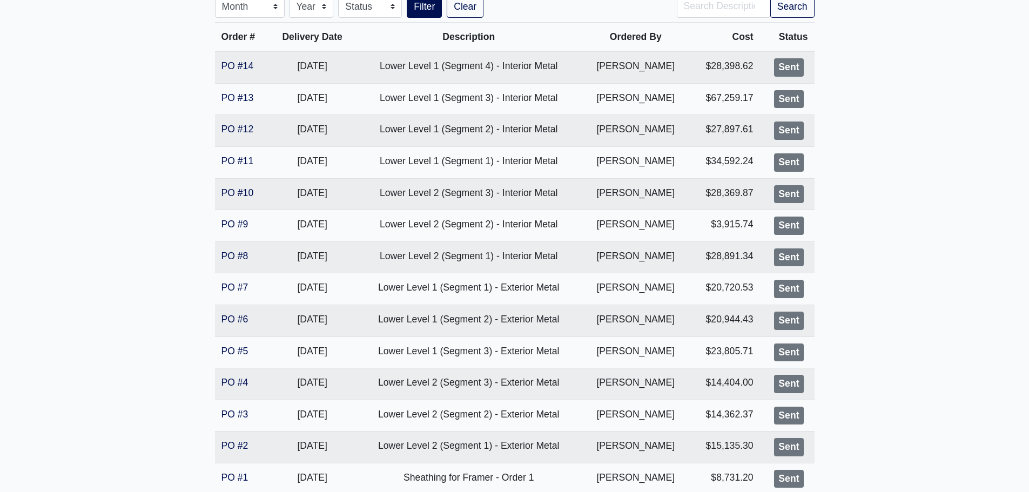 The width and height of the screenshot is (1029, 492). Describe the element at coordinates (235, 256) in the screenshot. I see `a: PO #8` at that location.